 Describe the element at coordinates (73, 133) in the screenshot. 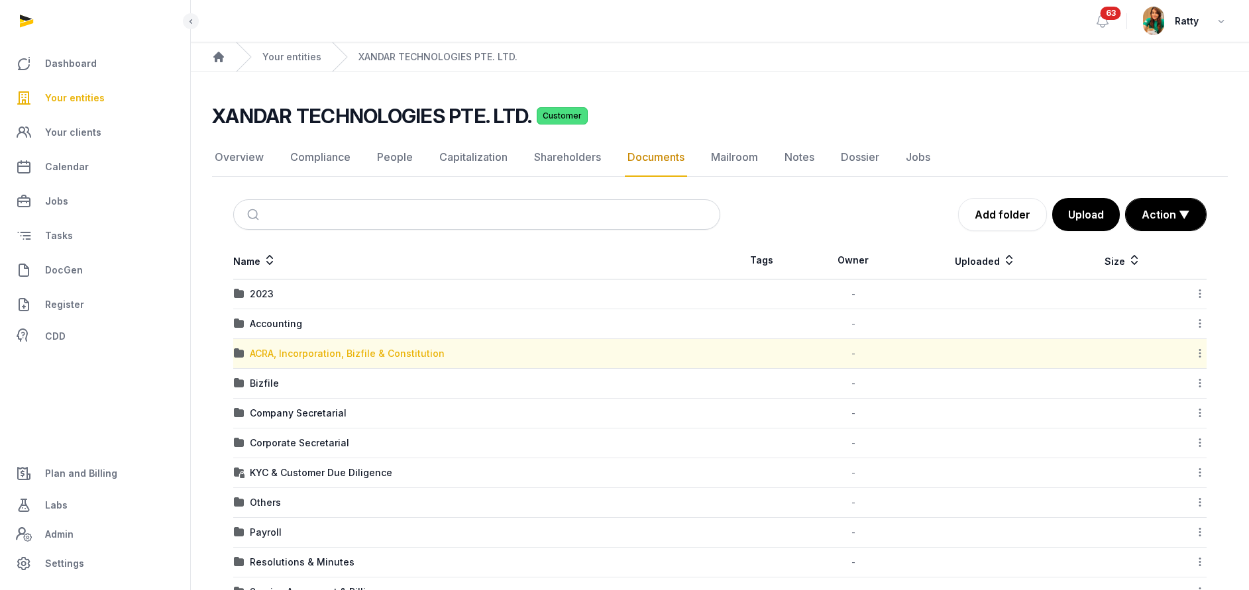

I see `span: Your clients` at that location.